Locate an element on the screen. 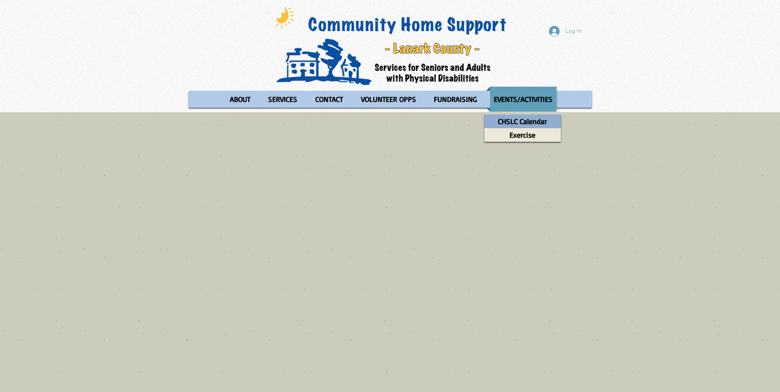 The height and width of the screenshot is (392, 780). a: Exercise is located at coordinates (522, 135).